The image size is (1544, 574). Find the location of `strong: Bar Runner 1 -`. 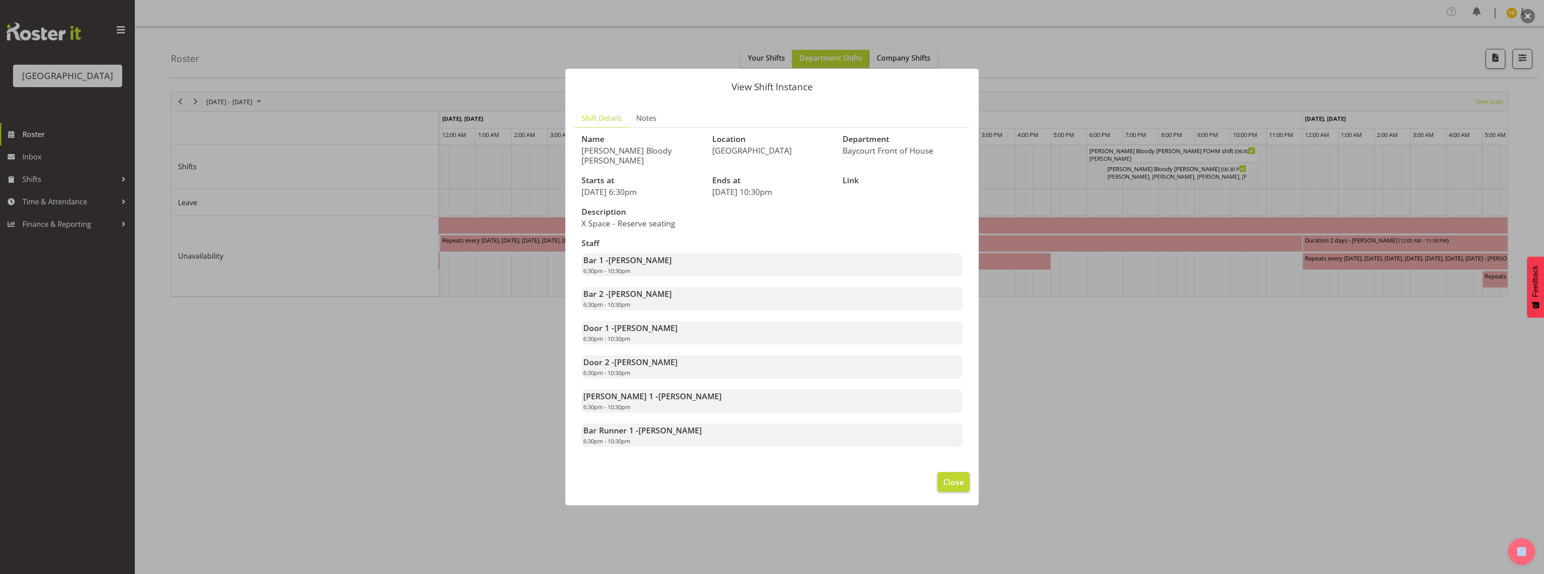

strong: Bar Runner 1 - is located at coordinates (643, 431).